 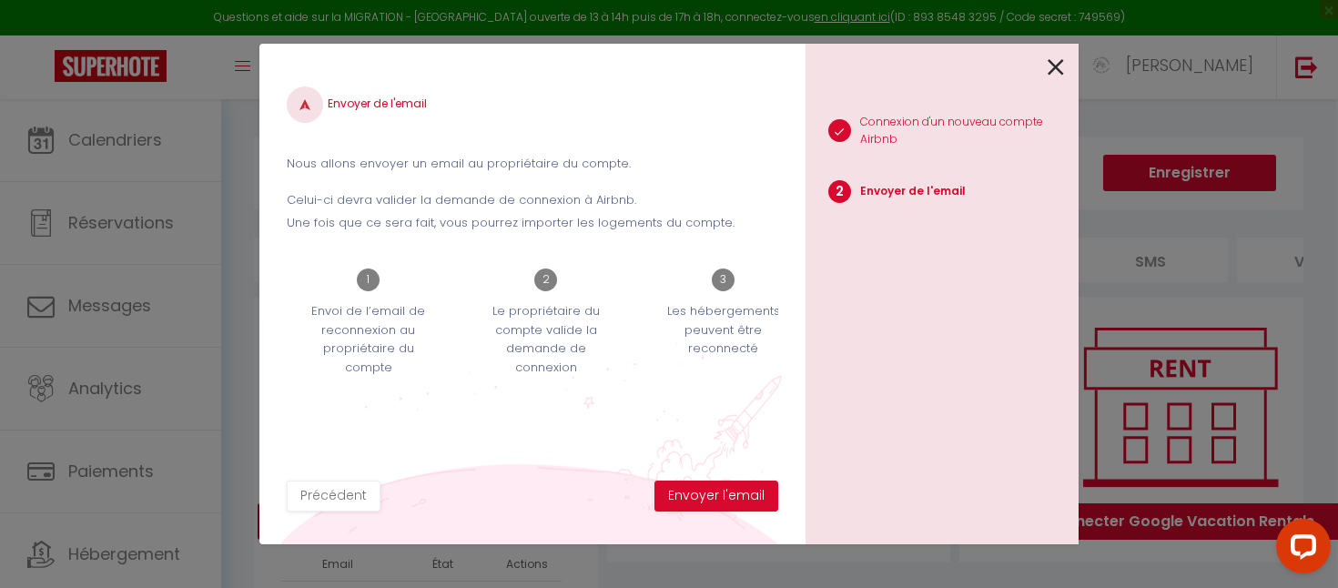 What do you see at coordinates (723, 279) in the screenshot?
I see `span: 3` at bounding box center [723, 279].